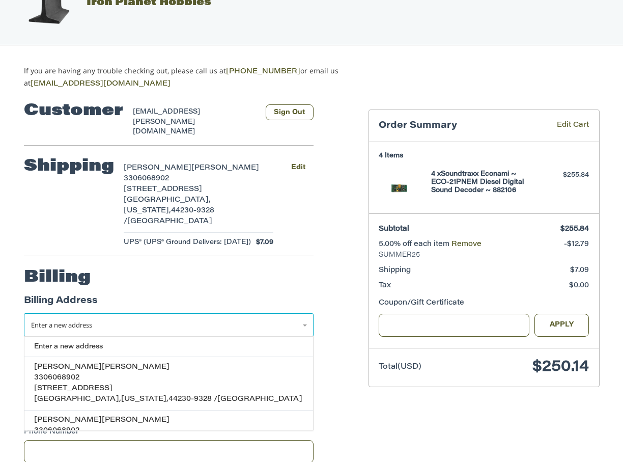 This screenshot has width=623, height=462. What do you see at coordinates (73, 111) in the screenshot?
I see `h2: Customer` at bounding box center [73, 111].